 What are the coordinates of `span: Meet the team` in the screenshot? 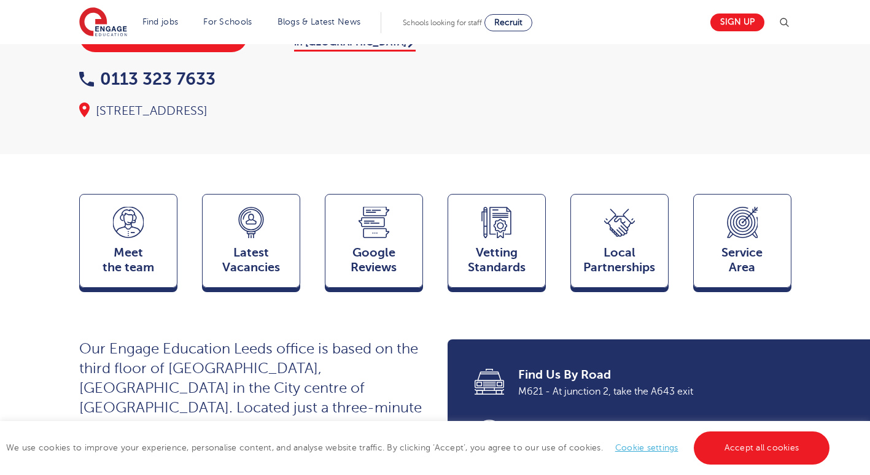 It's located at (128, 260).